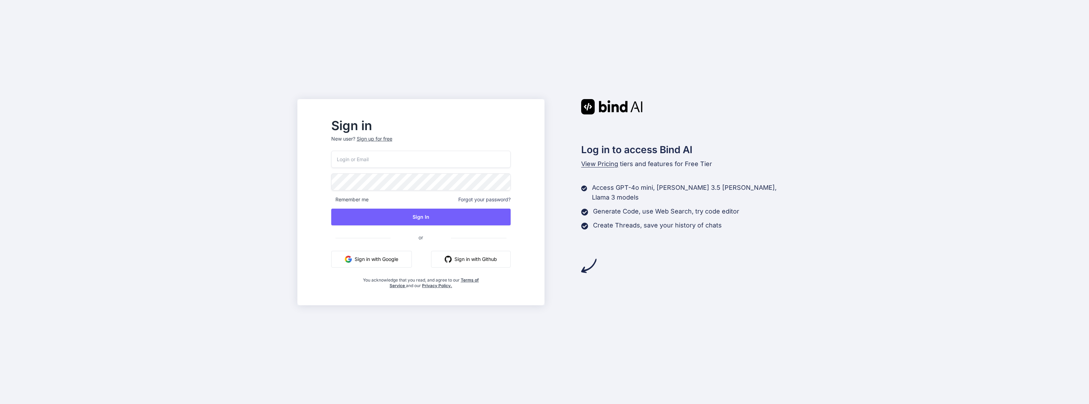 The width and height of the screenshot is (1089, 404). Describe the element at coordinates (421, 126) in the screenshot. I see `h2: Sign in` at that location.